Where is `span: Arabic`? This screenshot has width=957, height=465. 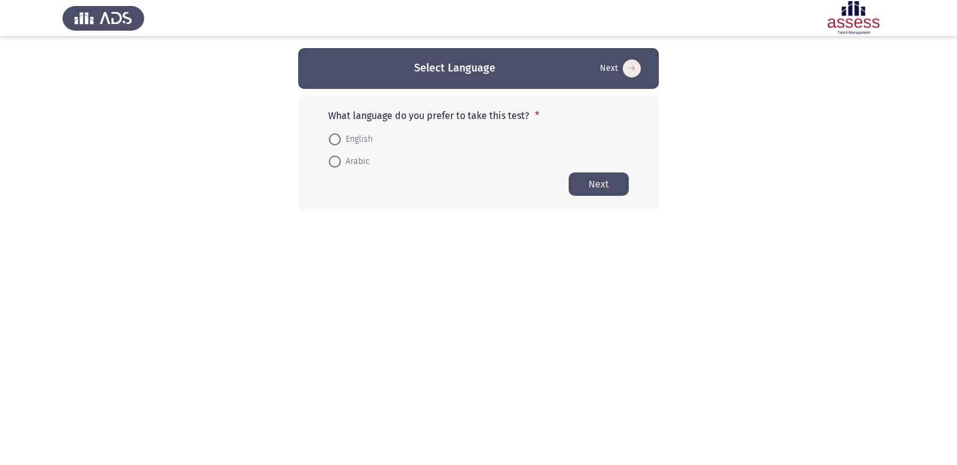
span: Arabic is located at coordinates (355, 162).